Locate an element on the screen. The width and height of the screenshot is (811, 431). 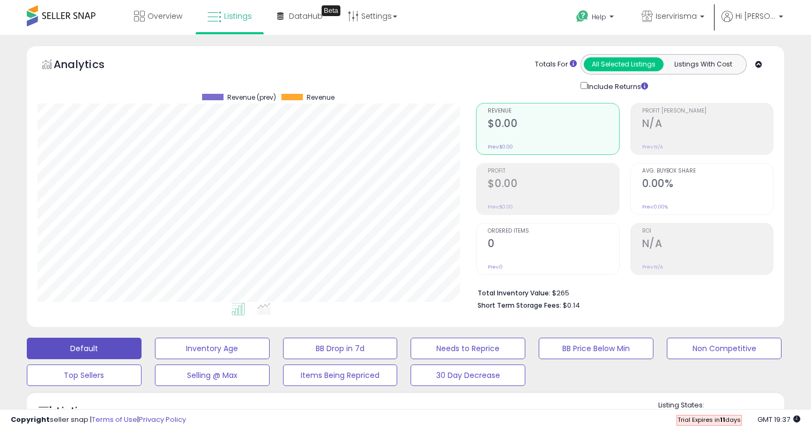
span: Trial Expires in days is located at coordinates (710, 420).